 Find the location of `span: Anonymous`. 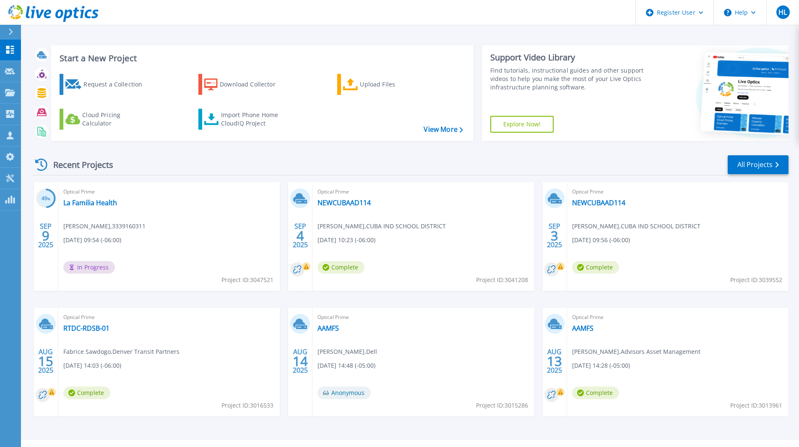

span: Anonymous is located at coordinates (344, 393).